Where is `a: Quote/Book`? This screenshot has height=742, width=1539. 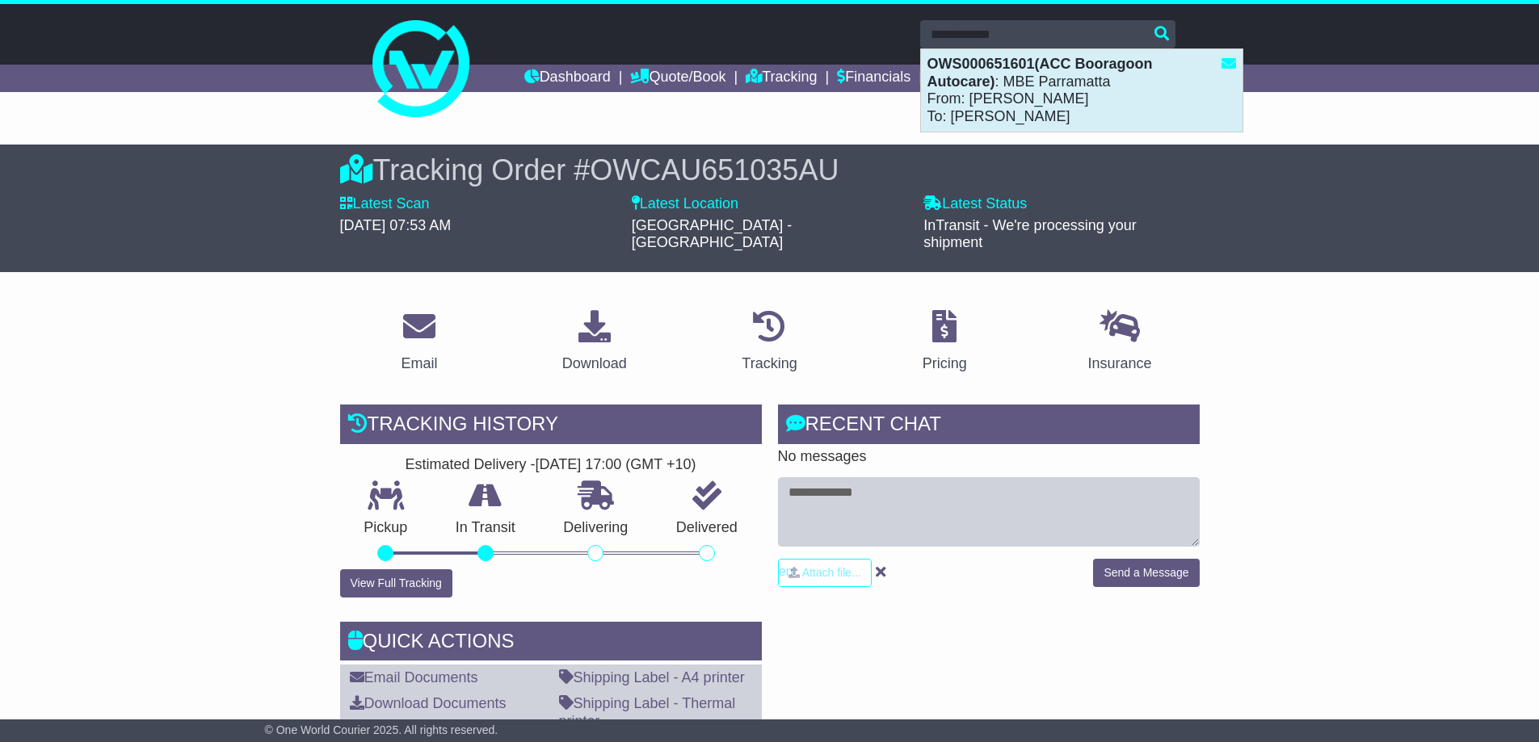 a: Quote/Book is located at coordinates (678, 78).